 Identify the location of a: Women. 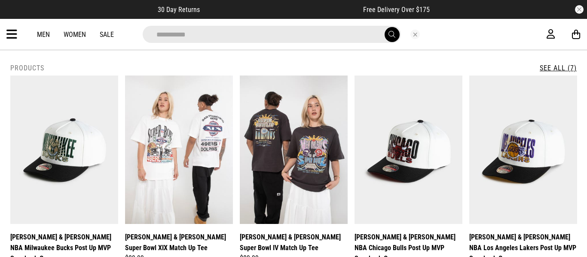
(75, 34).